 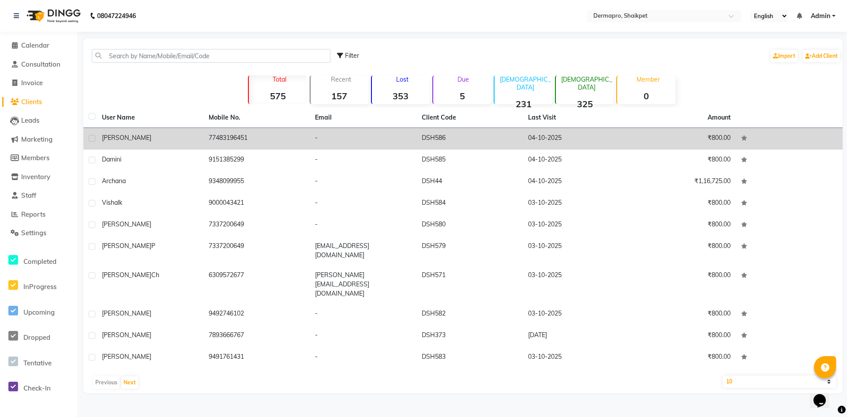 I want to click on a: Clients, so click(x=38, y=102).